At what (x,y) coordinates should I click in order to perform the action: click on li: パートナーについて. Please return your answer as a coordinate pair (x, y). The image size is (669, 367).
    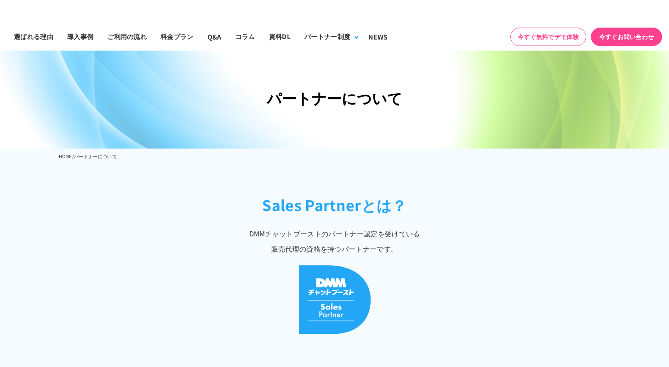
    Looking at the image, I should click on (95, 156).